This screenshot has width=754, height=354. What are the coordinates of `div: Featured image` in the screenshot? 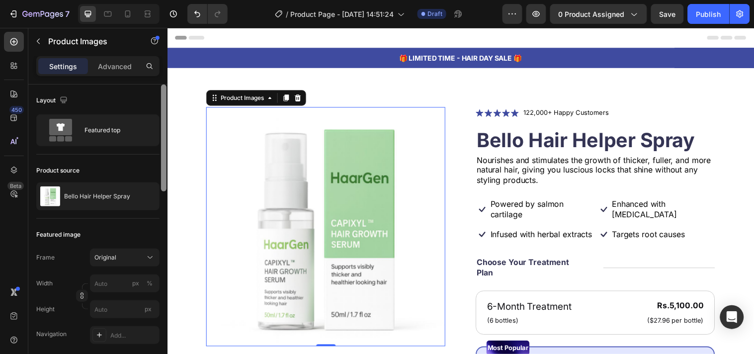 It's located at (58, 235).